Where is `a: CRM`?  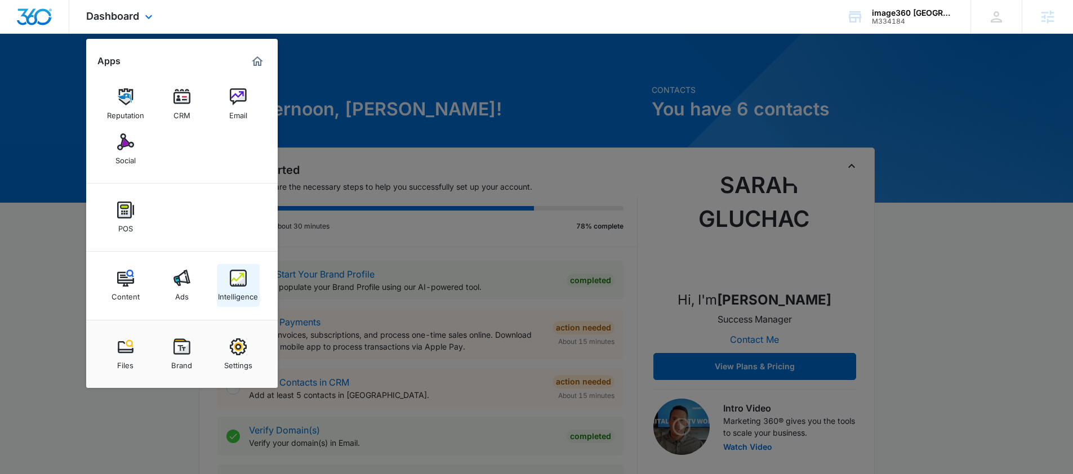 a: CRM is located at coordinates (182, 104).